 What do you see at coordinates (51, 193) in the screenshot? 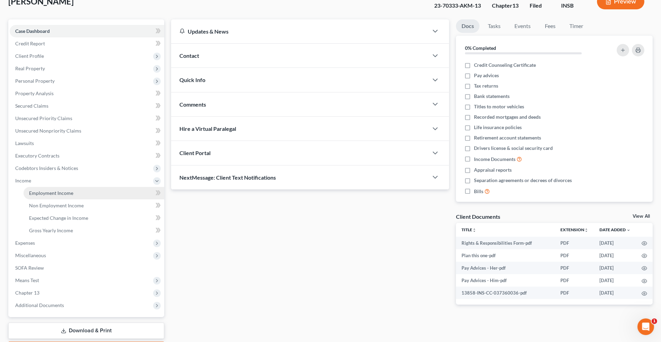
I see `span: Employment Income` at bounding box center [51, 193].